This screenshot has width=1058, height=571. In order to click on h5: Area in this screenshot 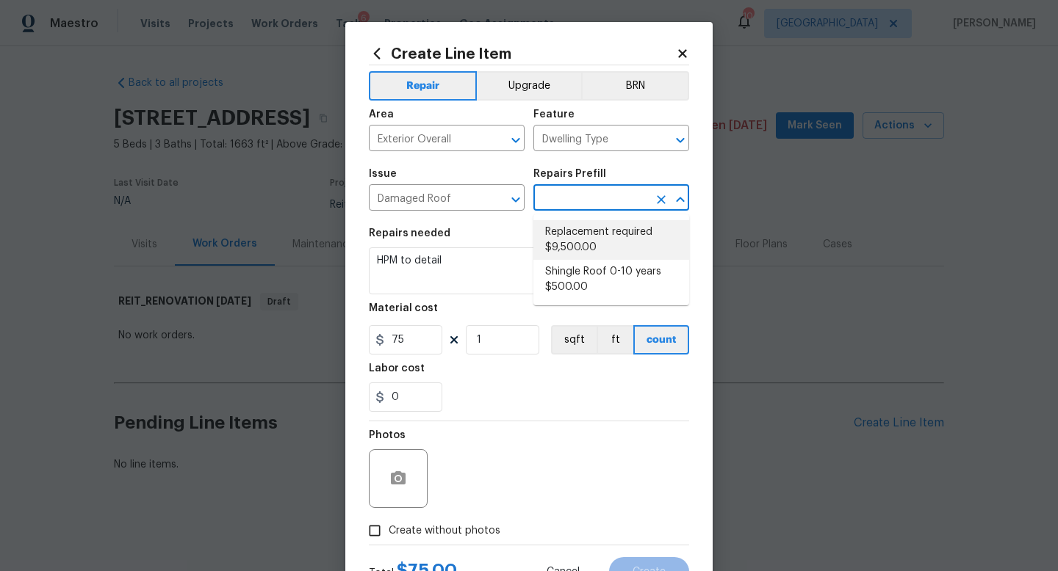, I will do `click(381, 115)`.